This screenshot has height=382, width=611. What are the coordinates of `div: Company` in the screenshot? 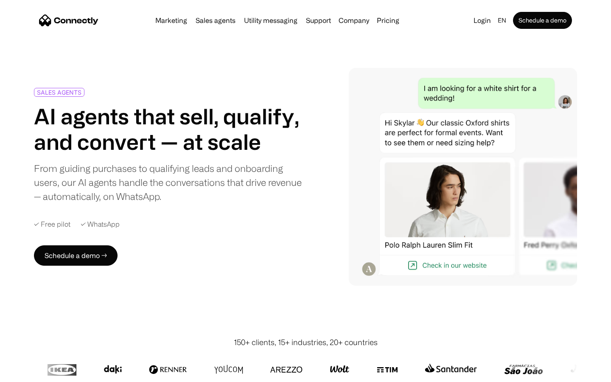 It's located at (354, 20).